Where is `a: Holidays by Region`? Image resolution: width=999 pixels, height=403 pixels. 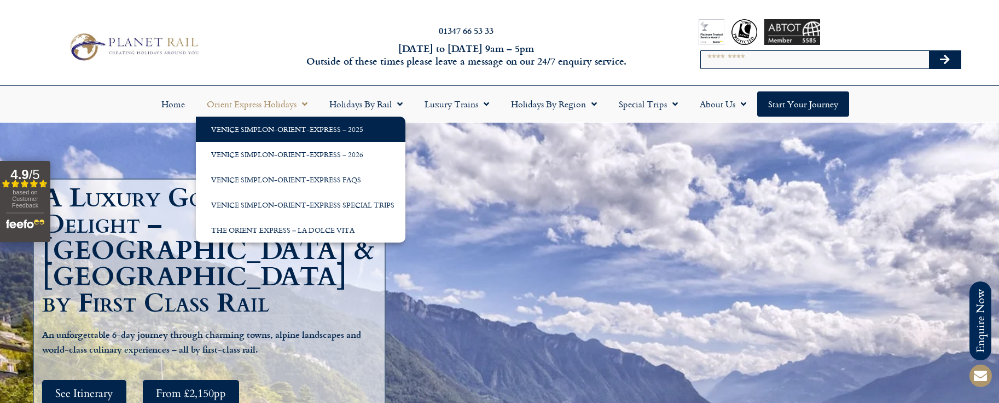 a: Holidays by Region is located at coordinates (554, 104).